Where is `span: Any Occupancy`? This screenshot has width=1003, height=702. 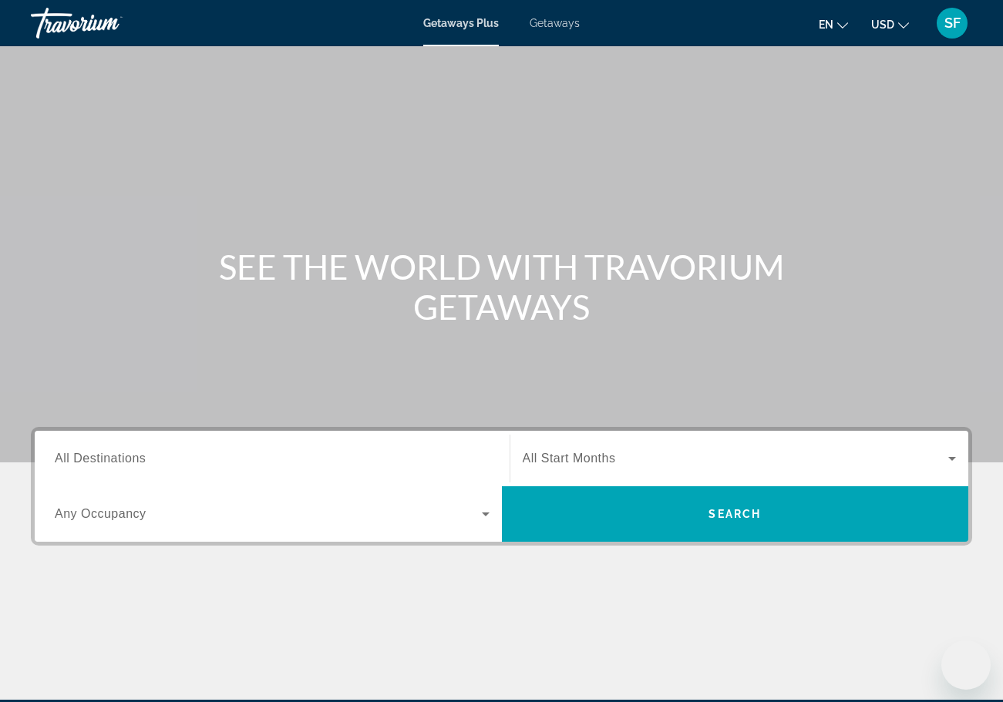 span: Any Occupancy is located at coordinates (100, 513).